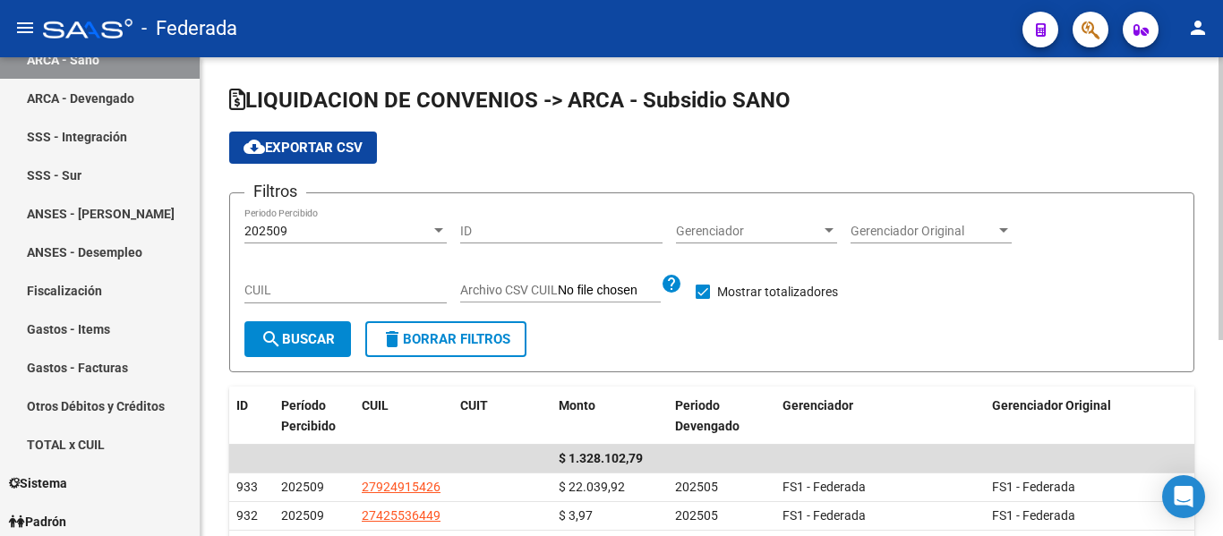 The image size is (1223, 536). Describe the element at coordinates (271, 339) in the screenshot. I see `mat-icon: search` at that location.